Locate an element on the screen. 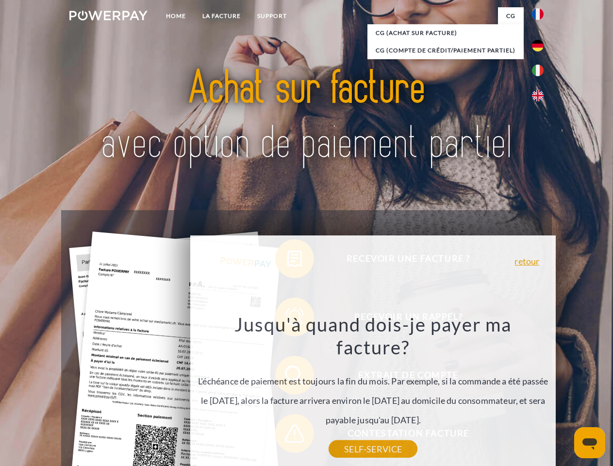  img: it is located at coordinates (537, 70).